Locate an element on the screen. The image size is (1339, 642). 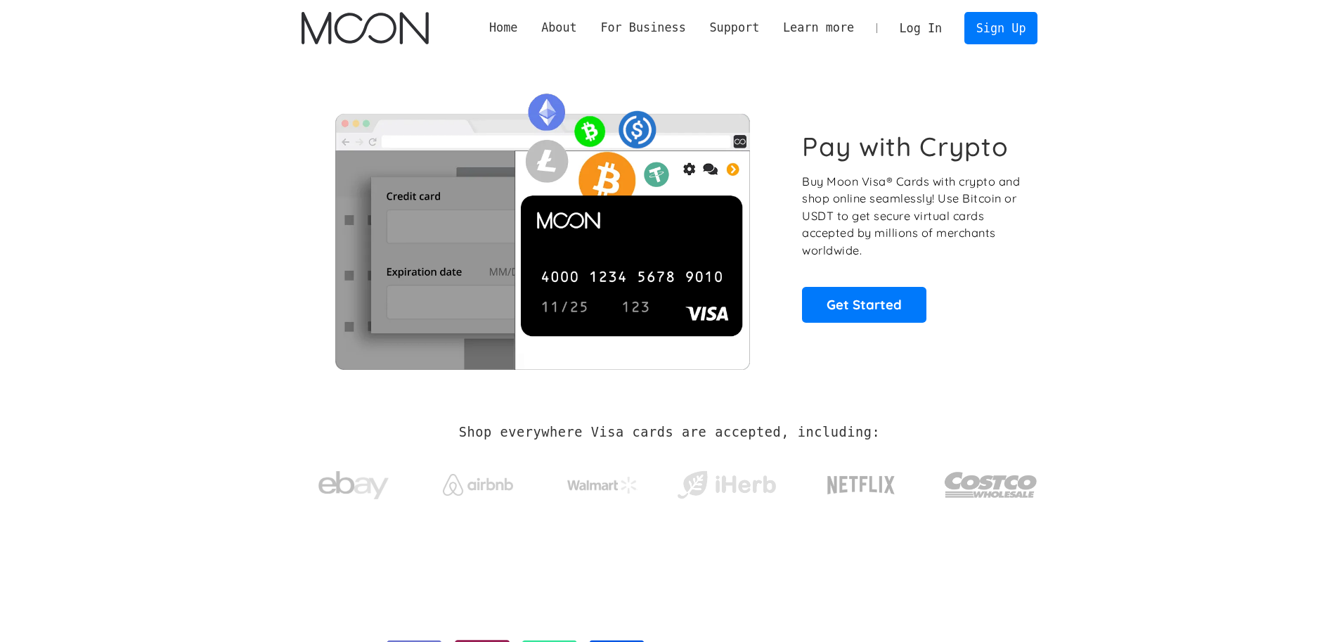
a: iHerb is located at coordinates (726, 482).